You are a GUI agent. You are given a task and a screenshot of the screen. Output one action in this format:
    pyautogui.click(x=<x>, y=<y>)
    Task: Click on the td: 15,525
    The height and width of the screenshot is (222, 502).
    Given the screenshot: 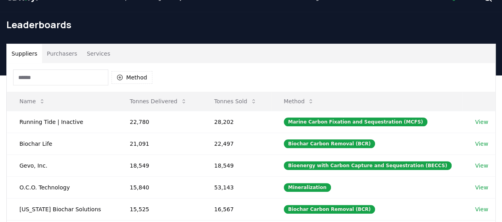 What is the action you would take?
    pyautogui.click(x=159, y=209)
    